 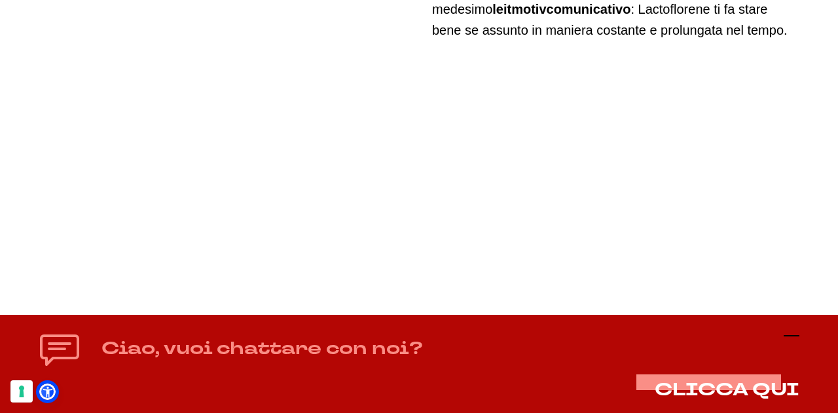 I want to click on strong: comunicativo, so click(x=589, y=9).